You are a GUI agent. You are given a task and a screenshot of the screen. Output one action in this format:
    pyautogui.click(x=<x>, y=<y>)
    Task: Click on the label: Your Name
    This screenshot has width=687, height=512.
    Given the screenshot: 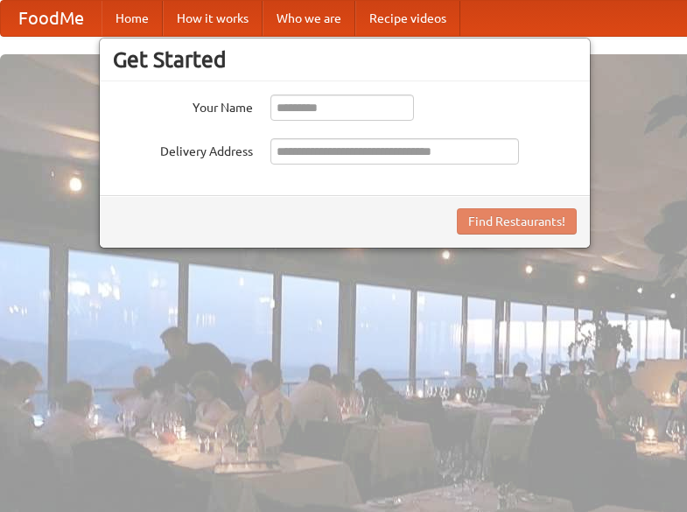 What is the action you would take?
    pyautogui.click(x=183, y=105)
    